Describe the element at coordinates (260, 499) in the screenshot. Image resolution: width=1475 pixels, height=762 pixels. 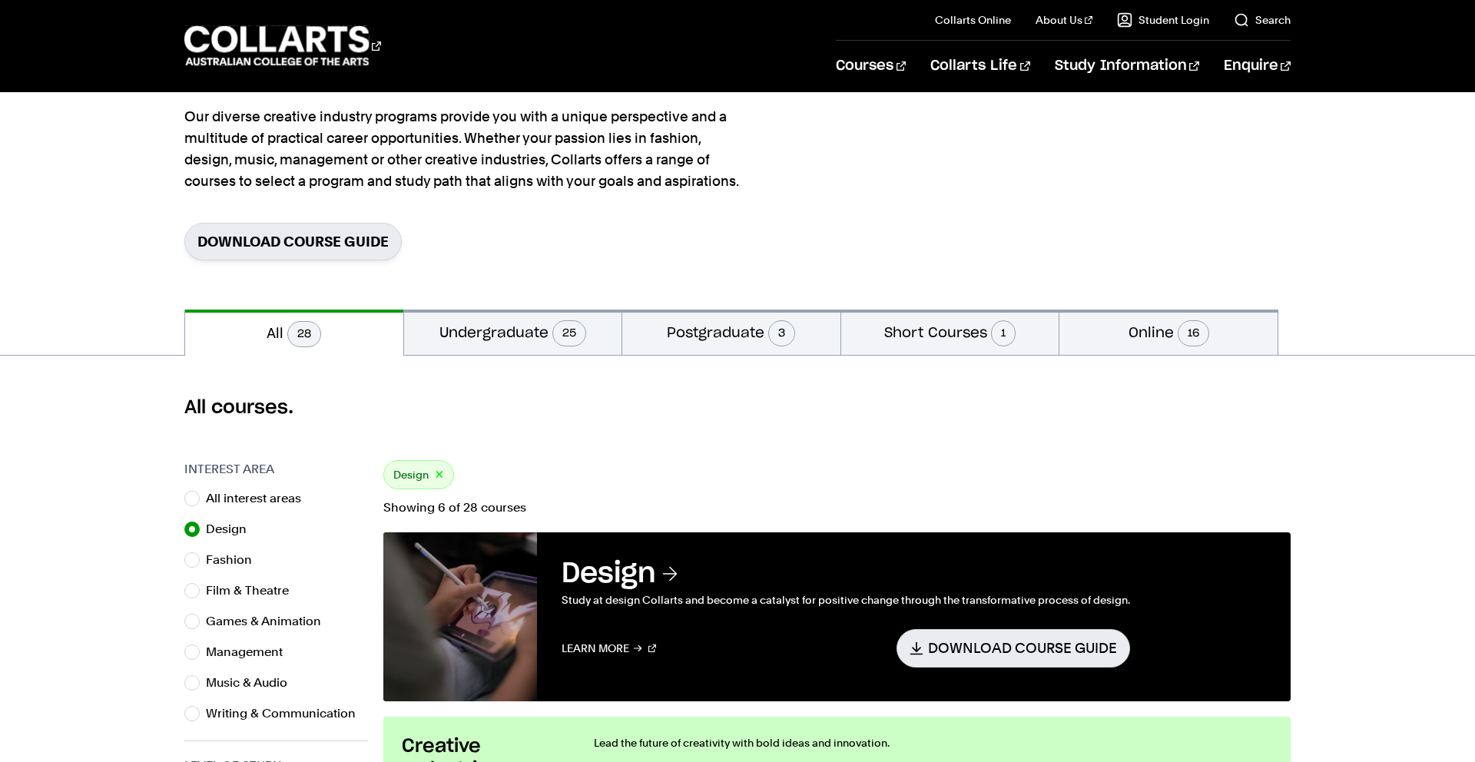
I see `label: All interest areas` at that location.